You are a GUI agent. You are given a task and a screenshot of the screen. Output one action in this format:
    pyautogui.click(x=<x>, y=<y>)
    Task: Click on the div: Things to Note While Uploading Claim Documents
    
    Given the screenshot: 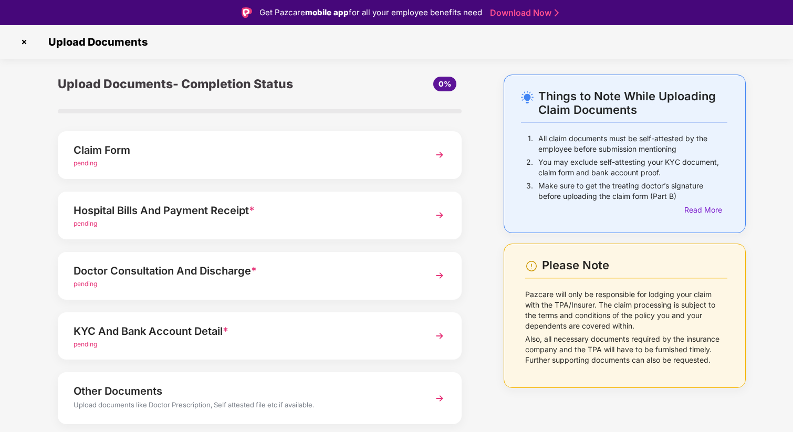 What is the action you would take?
    pyautogui.click(x=633, y=103)
    